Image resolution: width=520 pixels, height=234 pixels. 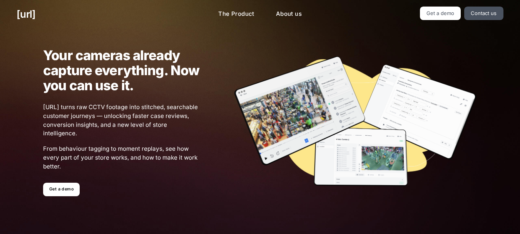 I want to click on h1: Your cameras already capture everything. Now you can use it., so click(x=121, y=70).